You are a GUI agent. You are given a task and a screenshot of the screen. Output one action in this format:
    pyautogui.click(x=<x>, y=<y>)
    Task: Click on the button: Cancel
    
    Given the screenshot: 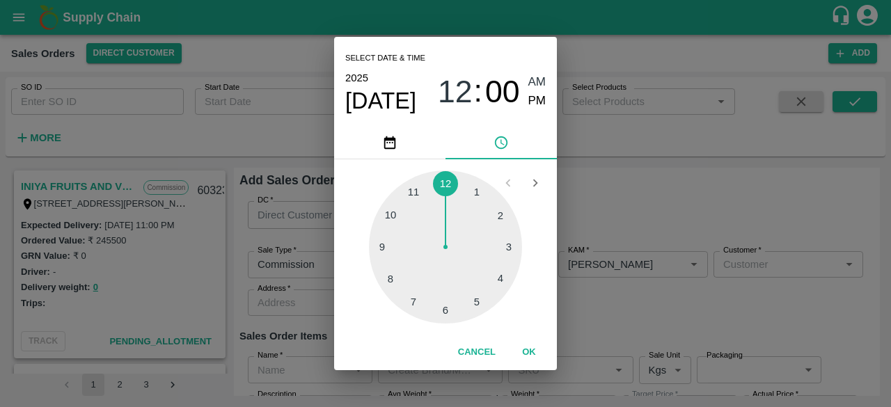 What is the action you would take?
    pyautogui.click(x=477, y=352)
    